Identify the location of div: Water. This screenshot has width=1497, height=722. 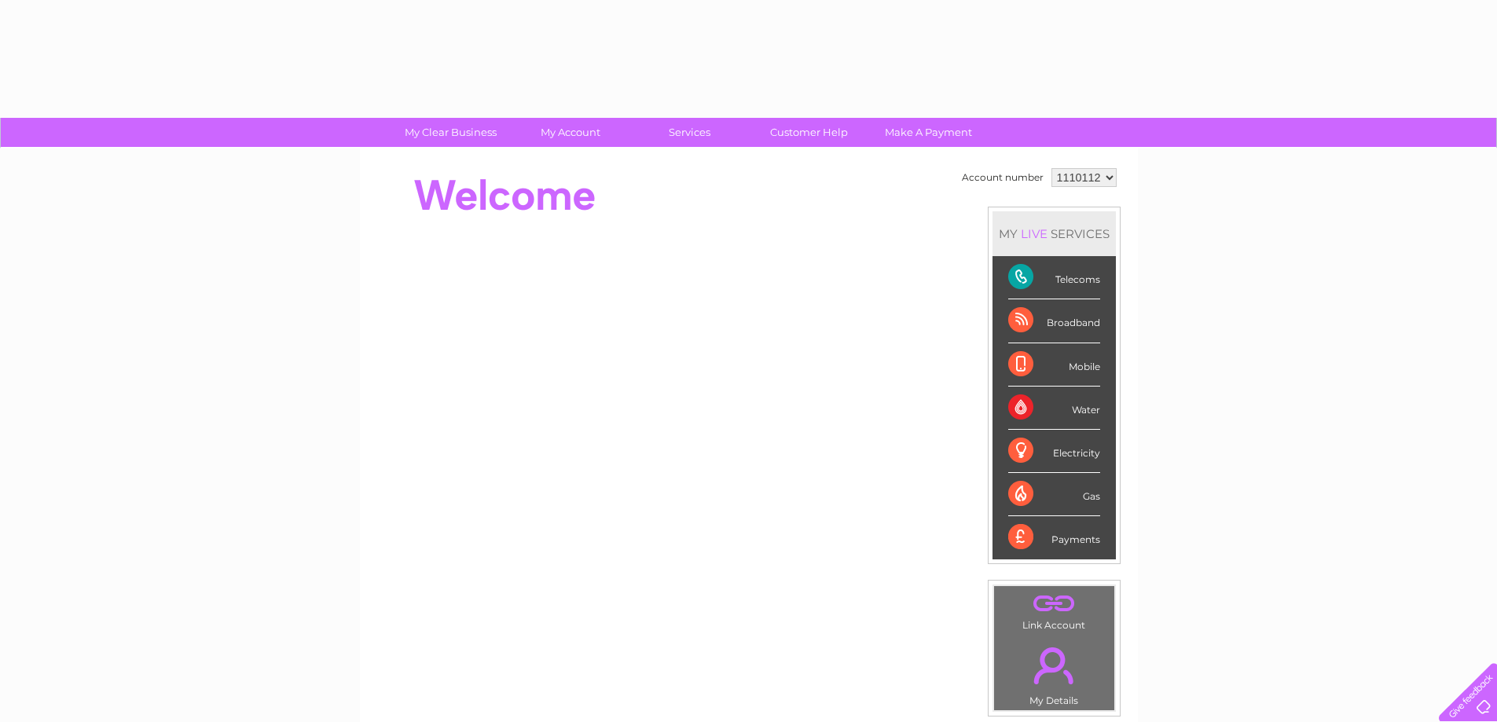
(1054, 408).